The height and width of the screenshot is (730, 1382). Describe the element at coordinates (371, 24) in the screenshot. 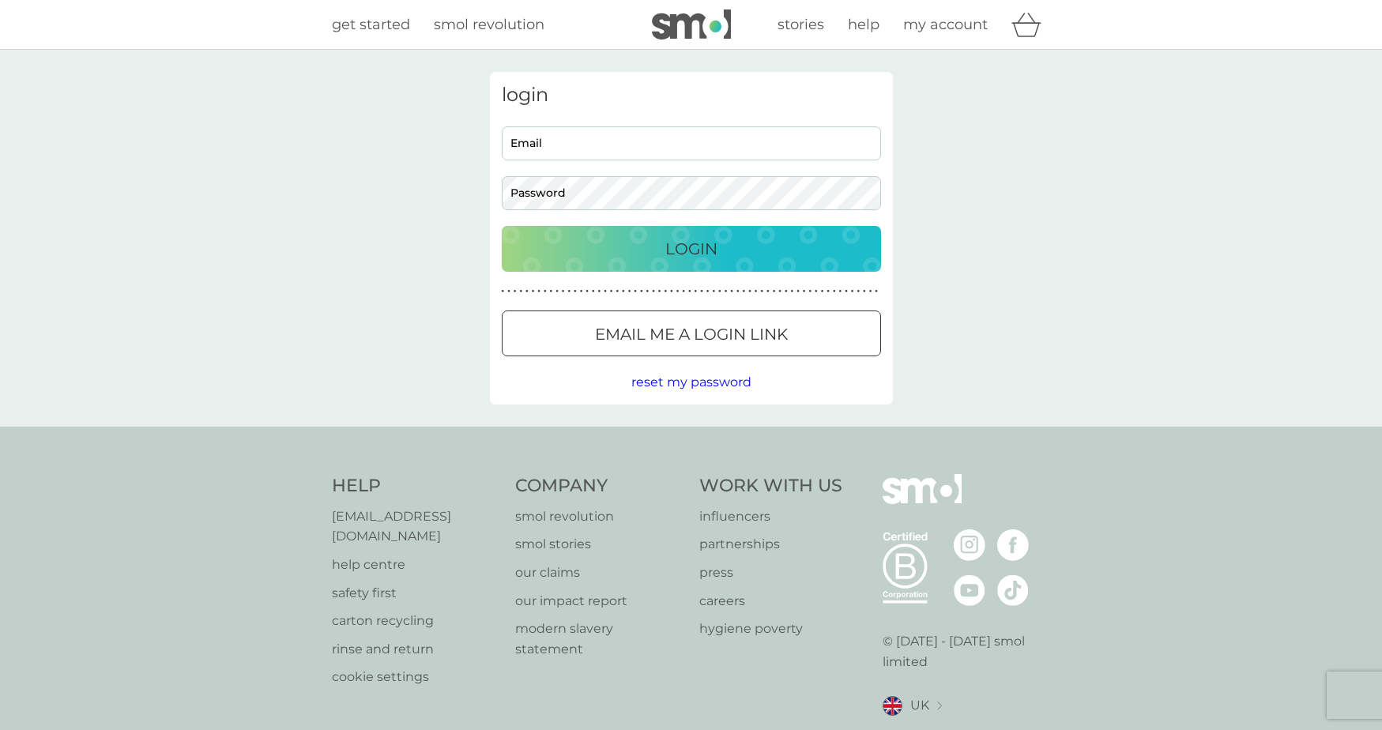

I see `span: get started` at that location.